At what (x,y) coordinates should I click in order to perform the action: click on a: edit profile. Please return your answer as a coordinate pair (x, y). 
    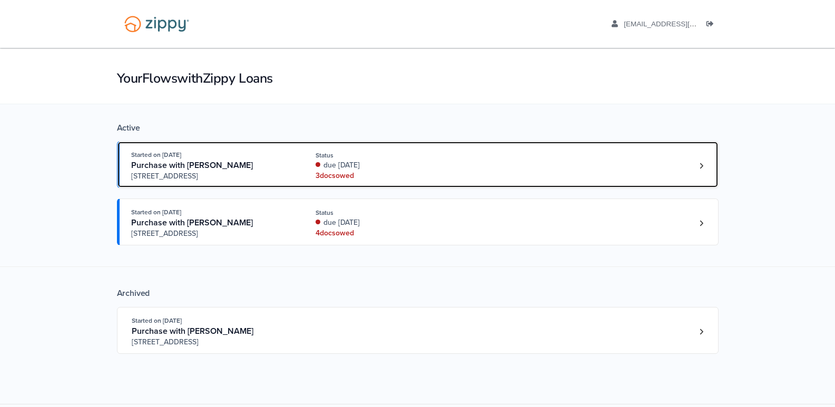
    Looking at the image, I should click on (678, 25).